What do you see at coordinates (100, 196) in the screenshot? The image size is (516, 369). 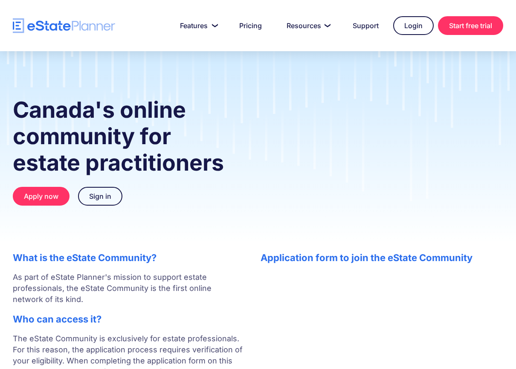 I see `a: Sign in` at bounding box center [100, 196].